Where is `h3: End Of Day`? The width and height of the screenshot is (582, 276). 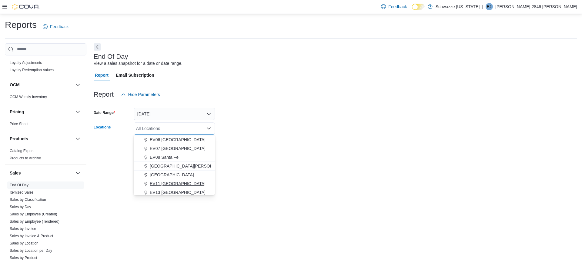 h3: End Of Day is located at coordinates (111, 57).